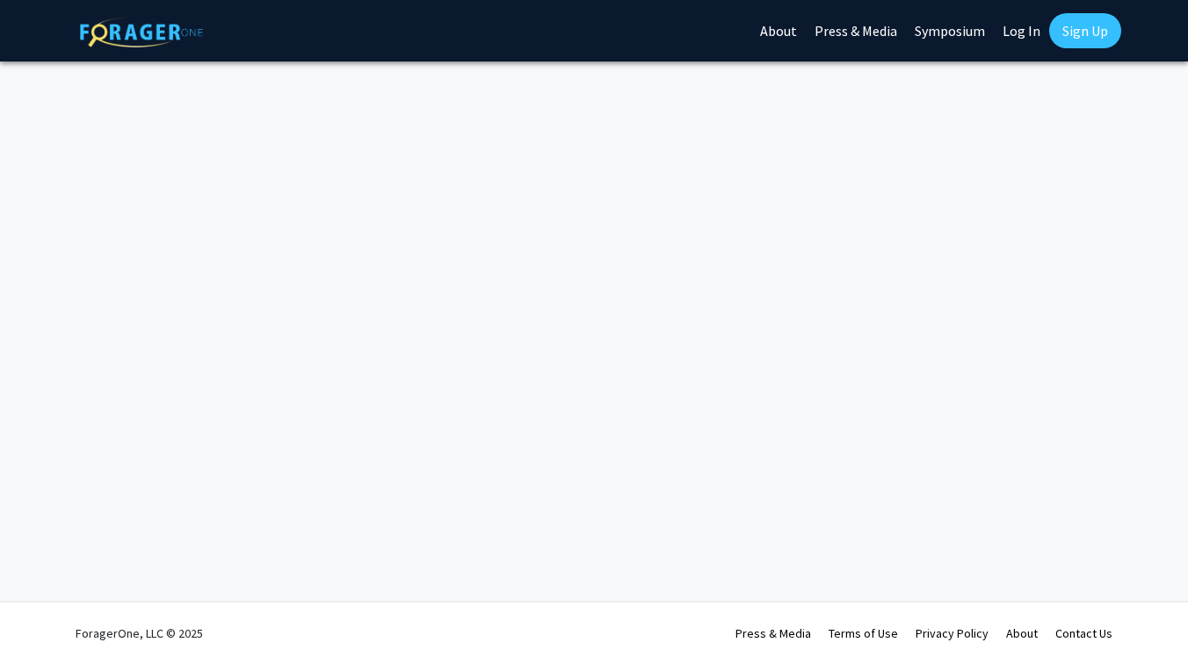 The width and height of the screenshot is (1188, 664). Describe the element at coordinates (773, 634) in the screenshot. I see `a: Press & Media` at that location.